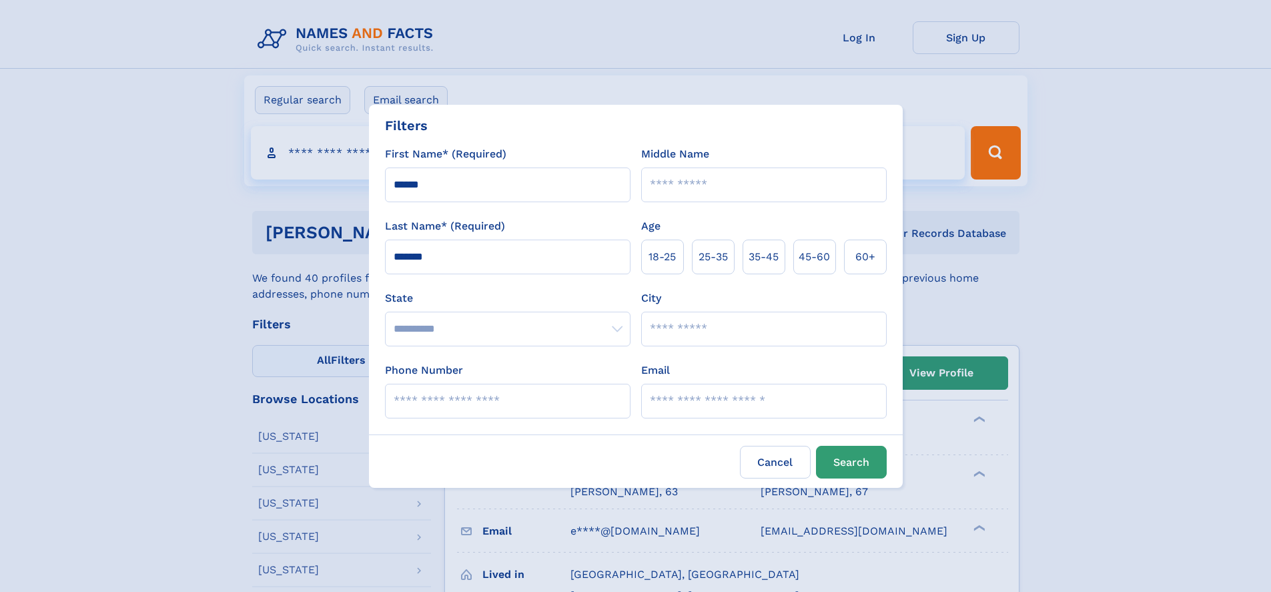  I want to click on label: Age, so click(650, 226).